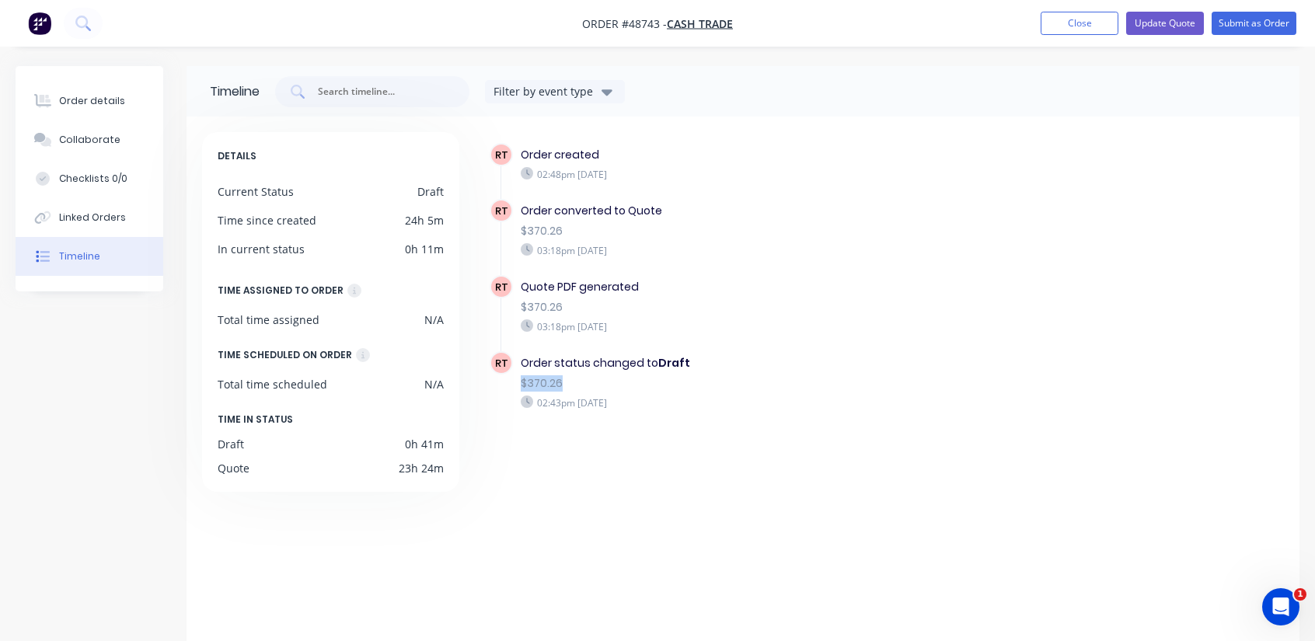 The image size is (1315, 641). I want to click on div: 24h 5m, so click(424, 220).